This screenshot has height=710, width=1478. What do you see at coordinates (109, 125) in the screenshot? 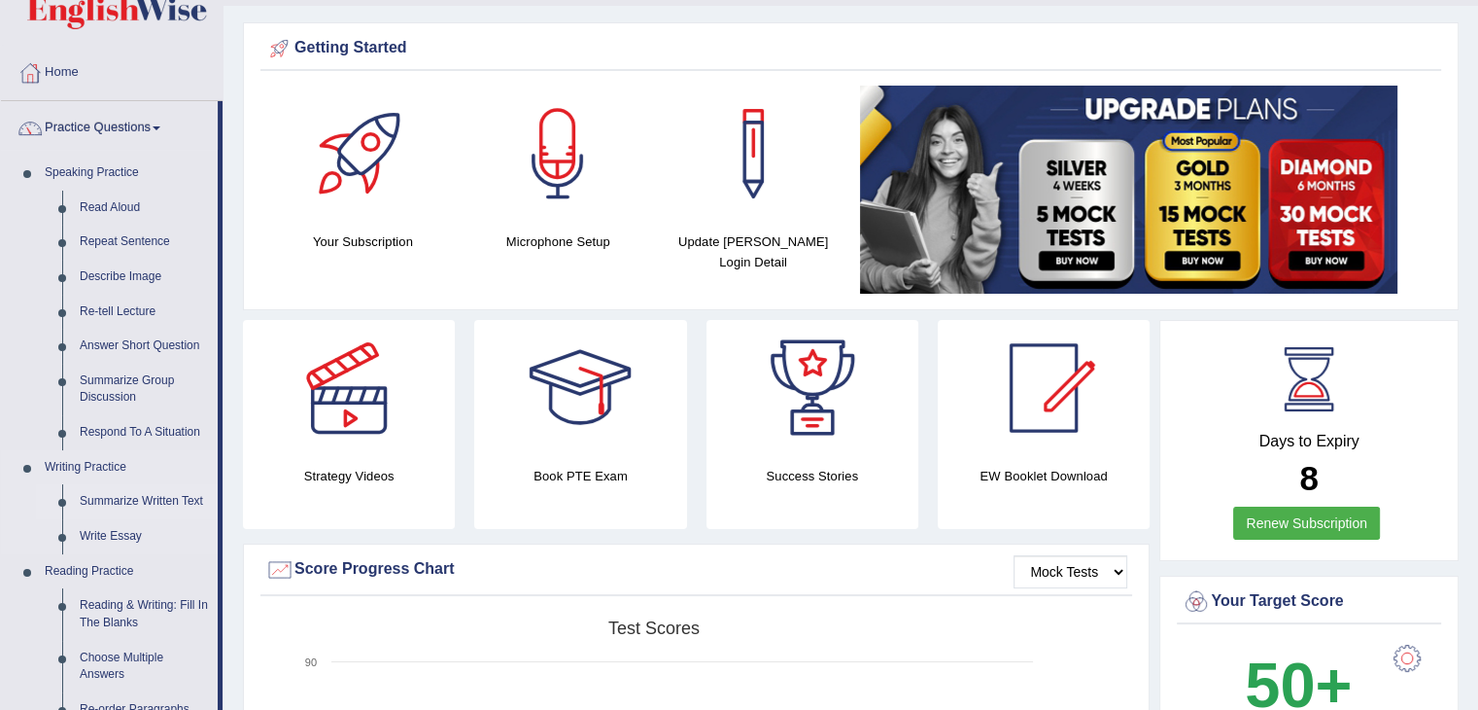
I see `a: Practice Questions` at bounding box center [109, 125].